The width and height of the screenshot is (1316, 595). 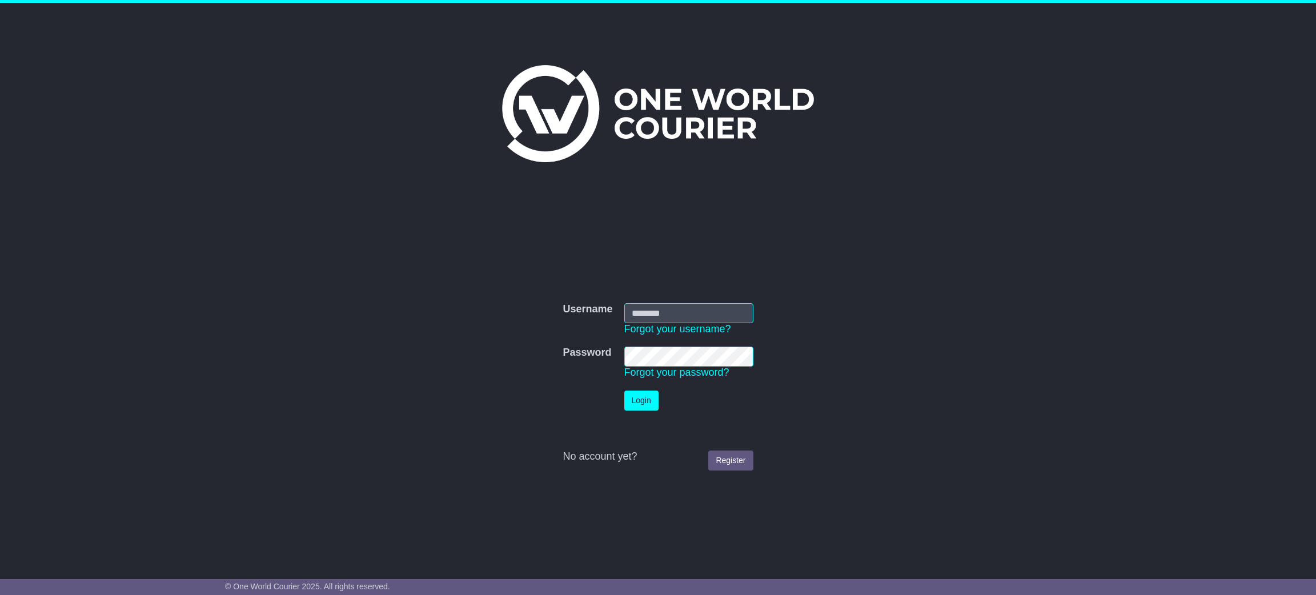 What do you see at coordinates (658, 457) in the screenshot?
I see `div: No account yet?` at bounding box center [658, 457].